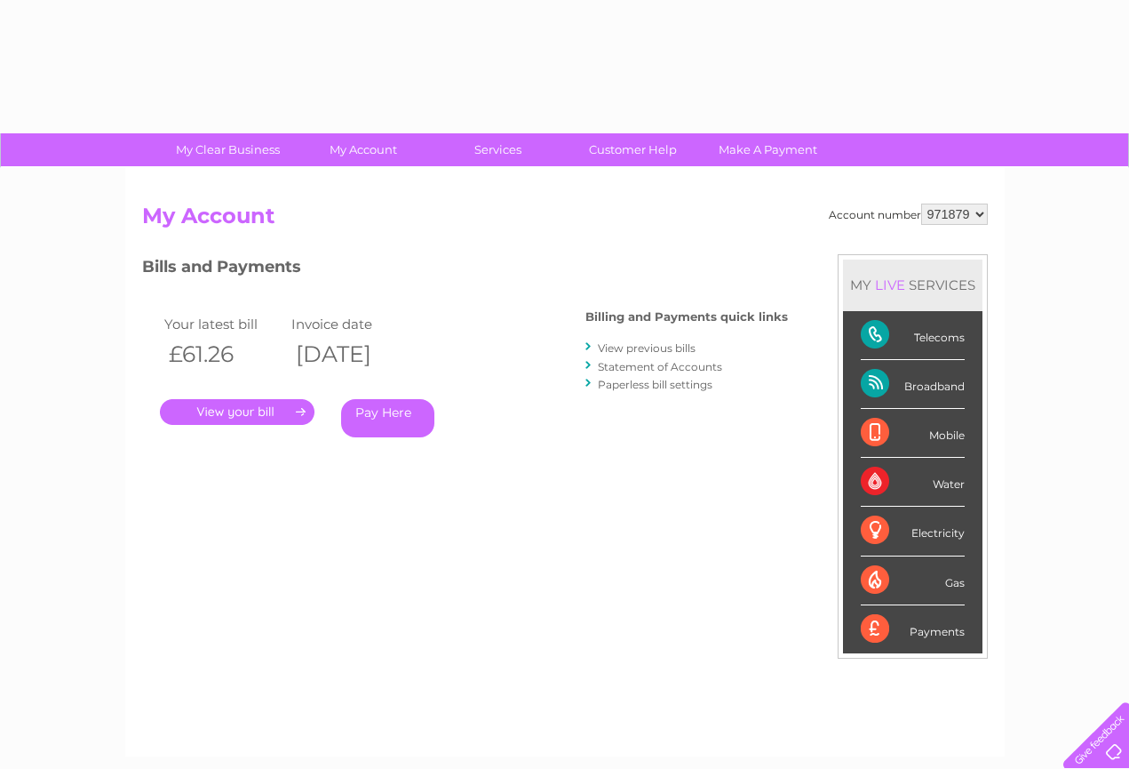 Image resolution: width=1129 pixels, height=769 pixels. What do you see at coordinates (351, 323) in the screenshot?
I see `td: Invoice date` at bounding box center [351, 323].